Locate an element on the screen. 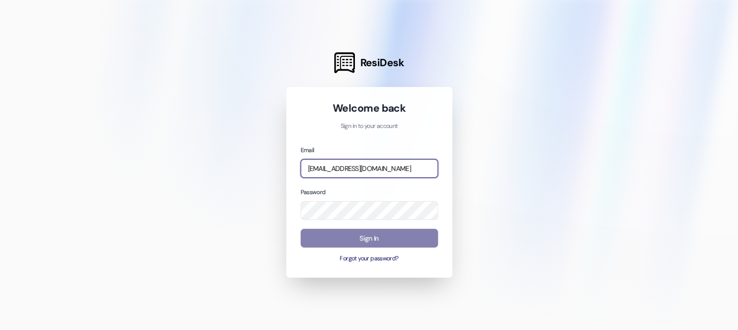  span: ResiDesk is located at coordinates (382, 63).